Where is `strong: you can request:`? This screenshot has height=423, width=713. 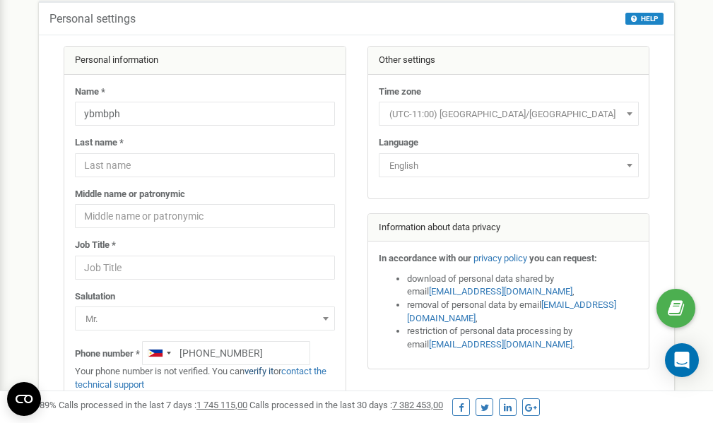 strong: you can request: is located at coordinates (563, 258).